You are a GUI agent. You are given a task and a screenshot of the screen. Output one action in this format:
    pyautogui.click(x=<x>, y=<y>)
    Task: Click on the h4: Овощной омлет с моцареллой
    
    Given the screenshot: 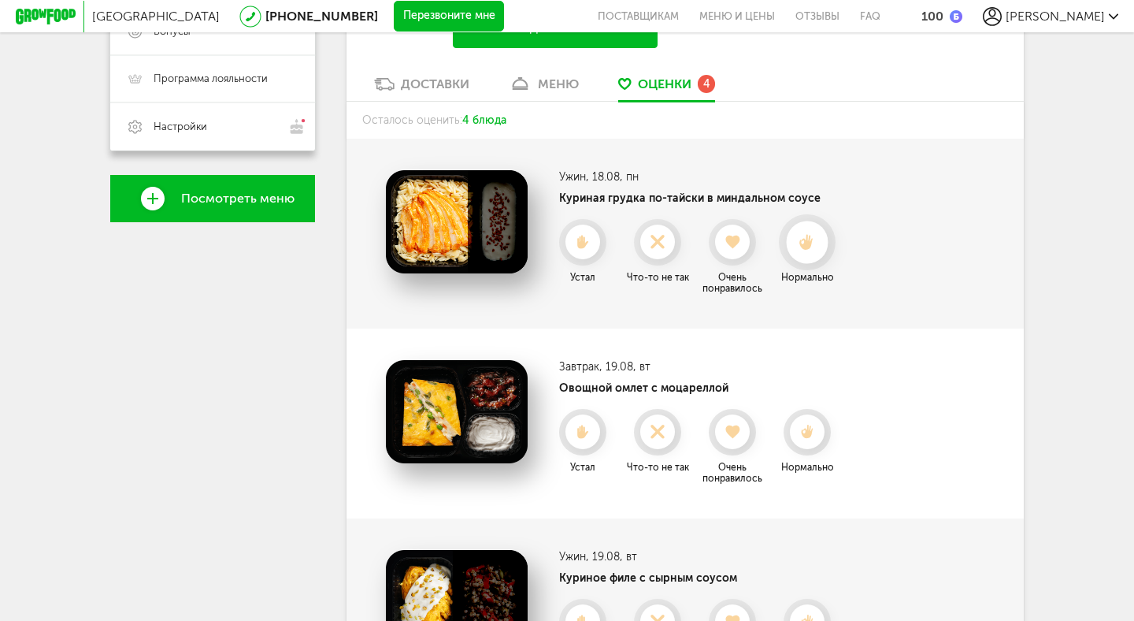 What is the action you would take?
    pyautogui.click(x=701, y=387)
    